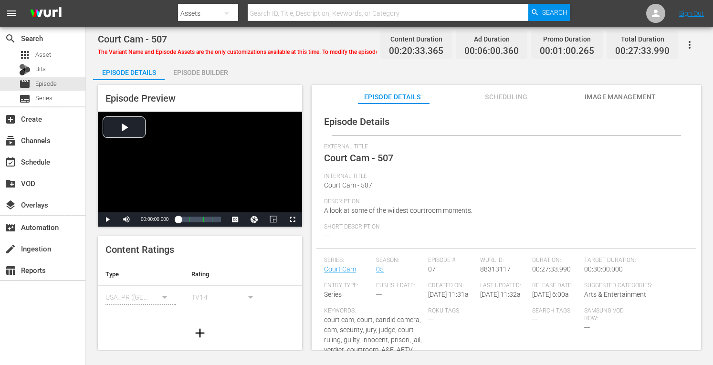  What do you see at coordinates (199, 219) in the screenshot?
I see `div: Progress Bar` at bounding box center [199, 219].